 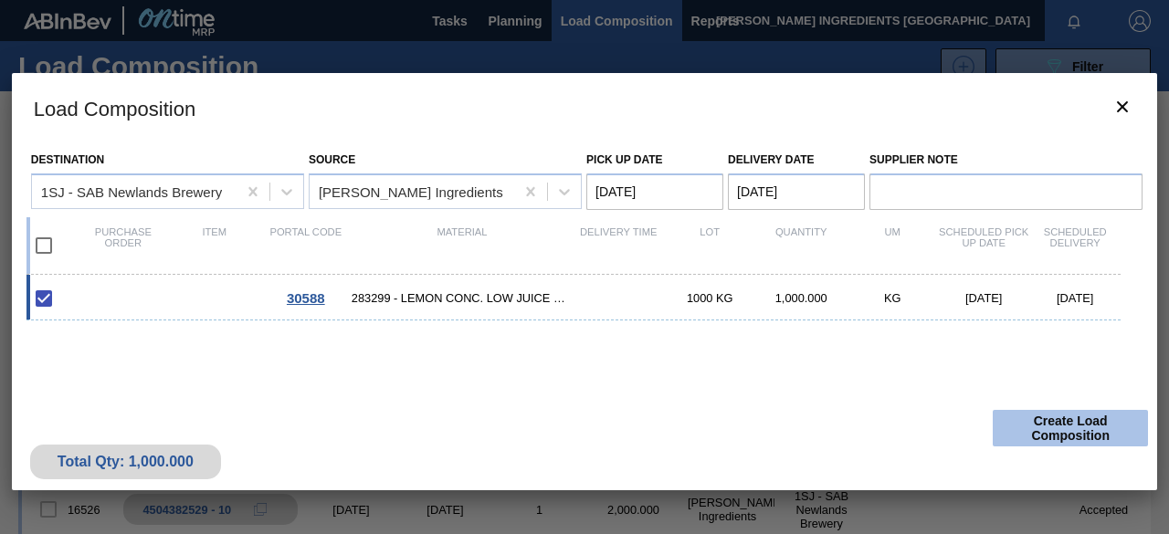 What do you see at coordinates (618, 246) in the screenshot?
I see `div: Delivery Time` at bounding box center [618, 246].